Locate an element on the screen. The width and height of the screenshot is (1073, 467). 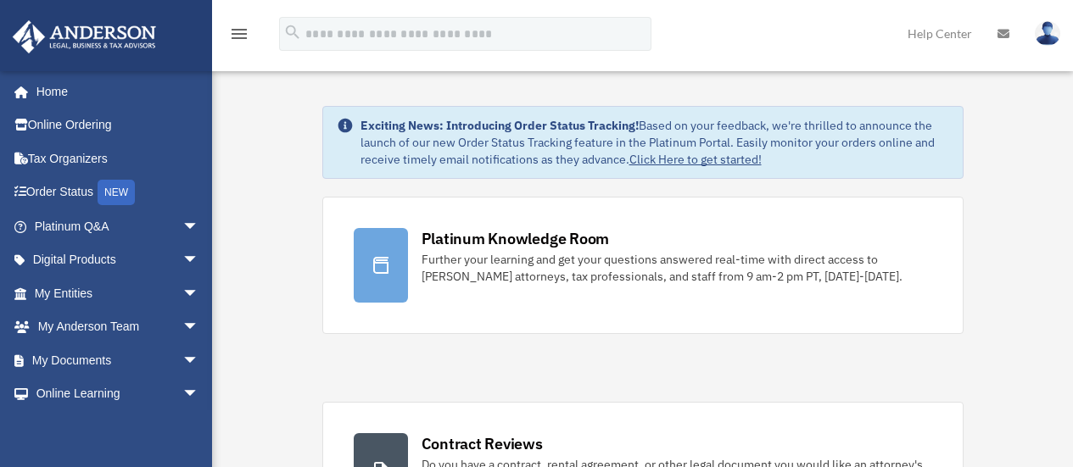
a: My Documentsarrow_drop_down is located at coordinates (118, 360).